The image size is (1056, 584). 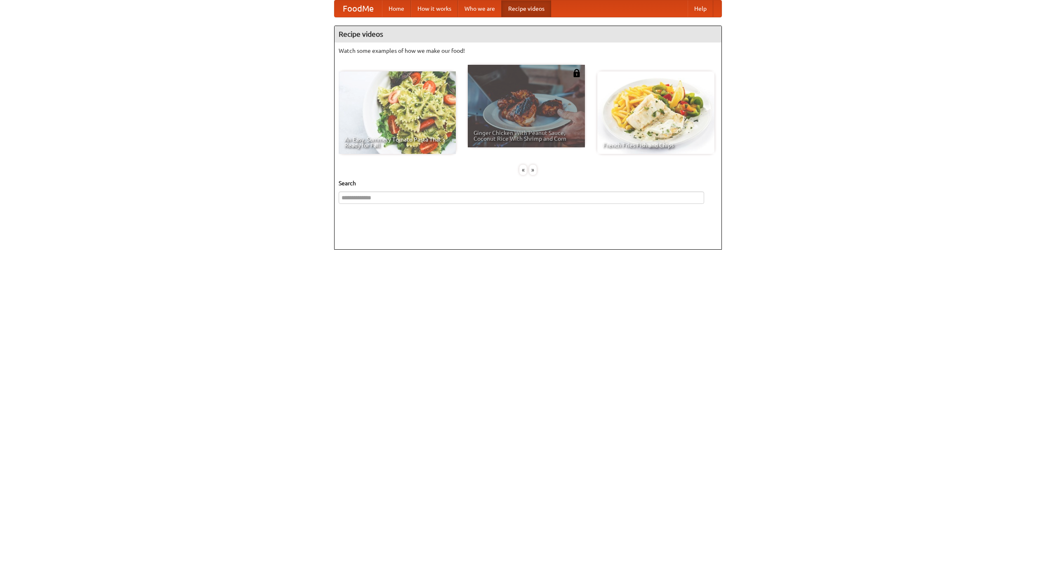 I want to click on img: 483408.png, so click(x=577, y=73).